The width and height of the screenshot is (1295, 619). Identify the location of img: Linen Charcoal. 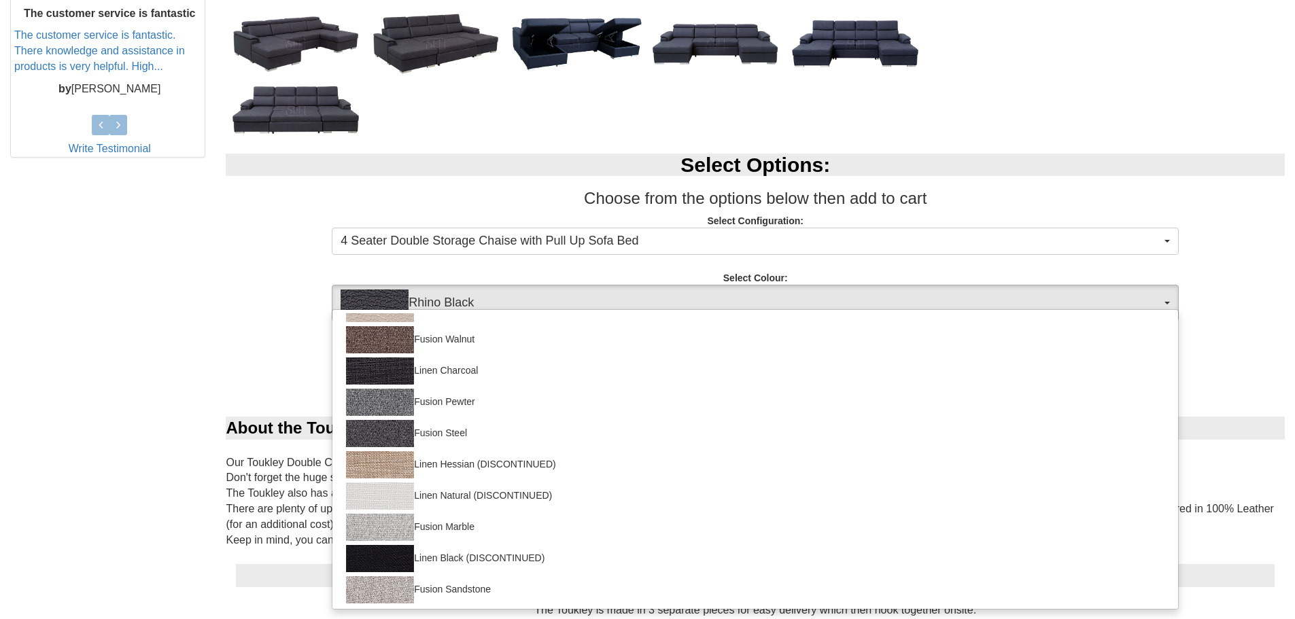
(380, 371).